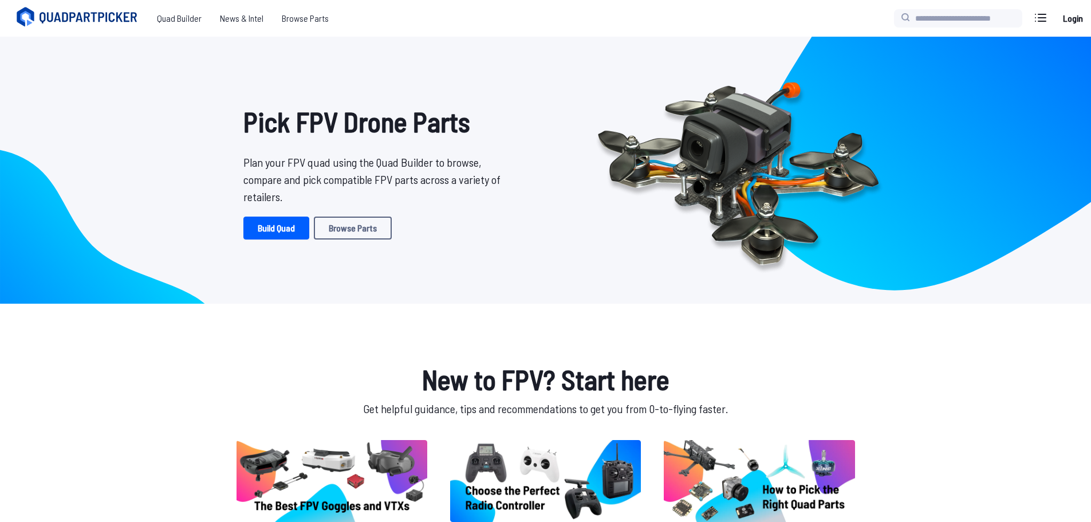  What do you see at coordinates (179, 18) in the screenshot?
I see `span: Quad Builder` at bounding box center [179, 18].